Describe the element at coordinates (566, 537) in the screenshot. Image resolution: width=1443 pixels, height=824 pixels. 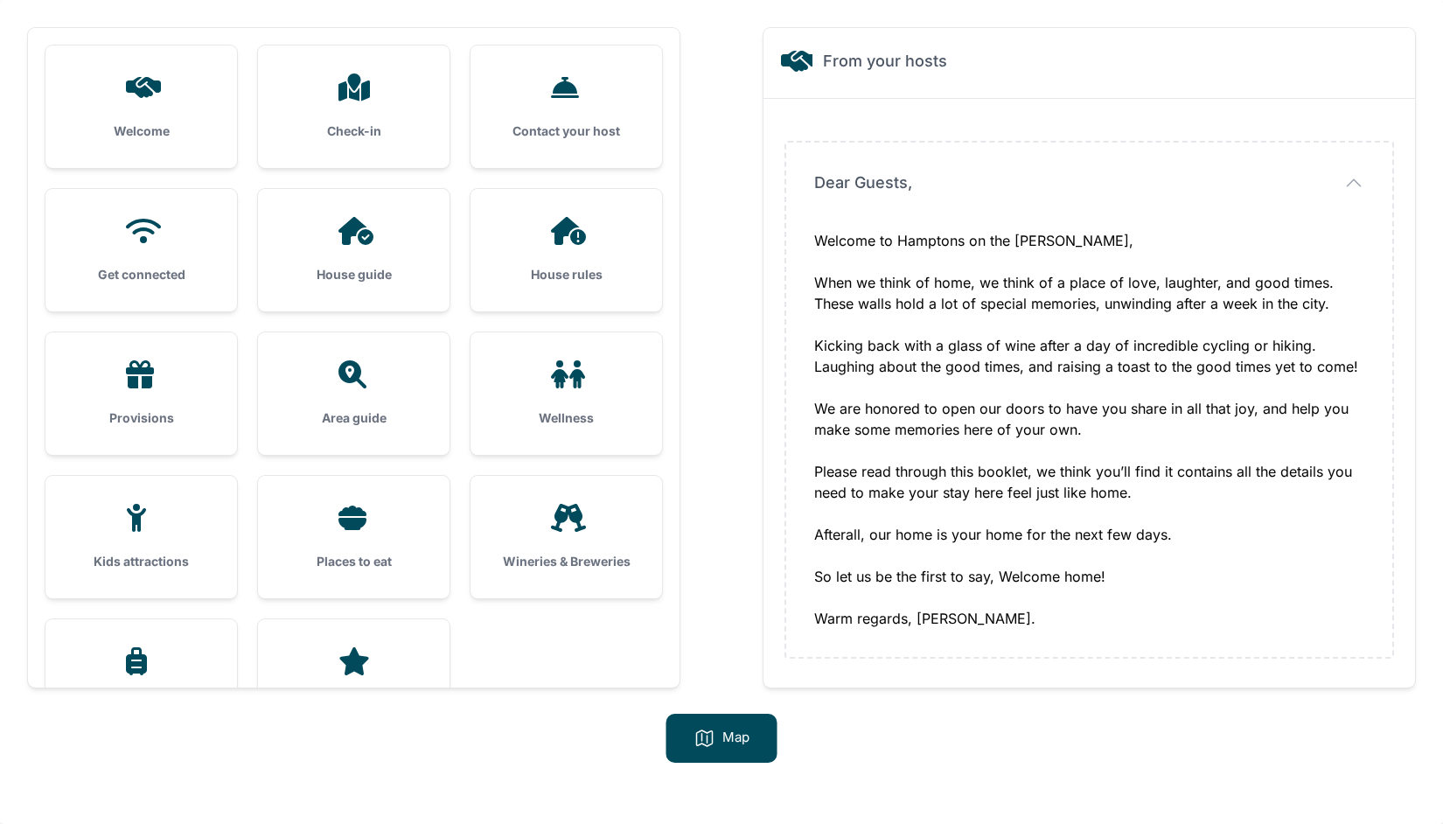
I see `a: Wineries & Breweries` at that location.